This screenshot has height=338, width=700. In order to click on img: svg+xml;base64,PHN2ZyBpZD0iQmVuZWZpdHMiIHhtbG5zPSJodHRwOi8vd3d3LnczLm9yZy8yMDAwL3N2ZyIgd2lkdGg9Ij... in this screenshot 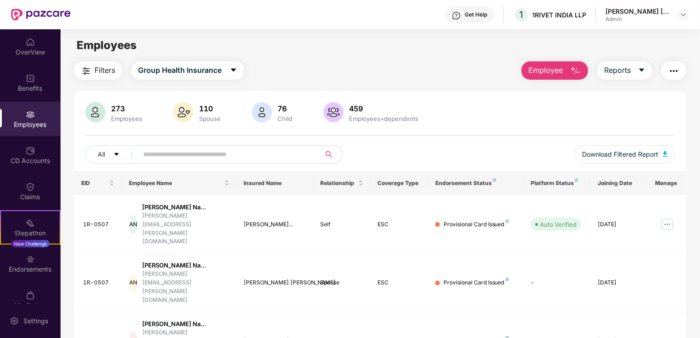, I will do `click(30, 78)`.